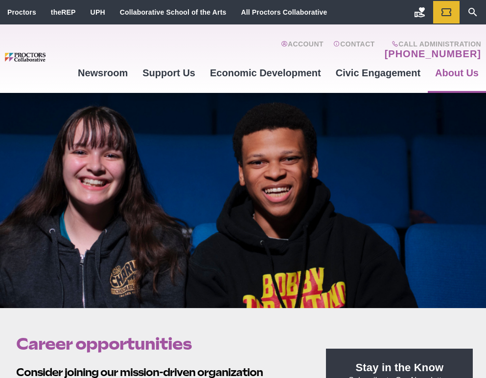 This screenshot has height=378, width=486. Describe the element at coordinates (473, 12) in the screenshot. I see `a: Search` at that location.